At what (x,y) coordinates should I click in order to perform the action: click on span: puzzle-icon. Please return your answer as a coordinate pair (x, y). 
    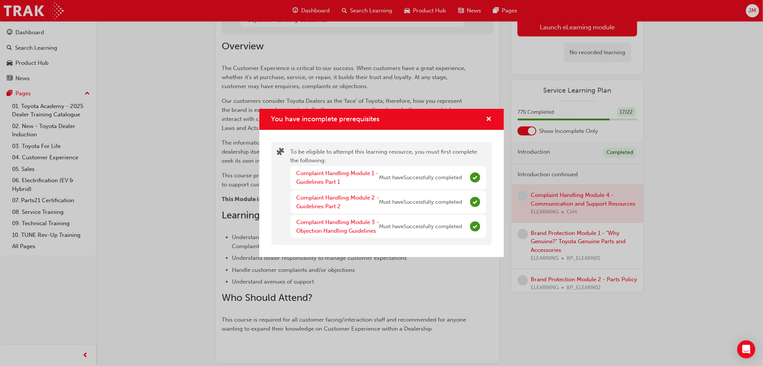
    Looking at the image, I should click on (281, 152).